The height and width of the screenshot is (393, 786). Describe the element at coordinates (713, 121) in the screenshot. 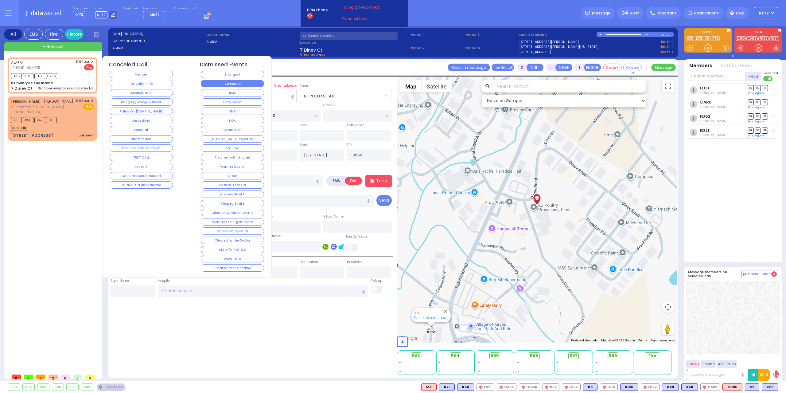

I see `span: David Bikel` at that location.